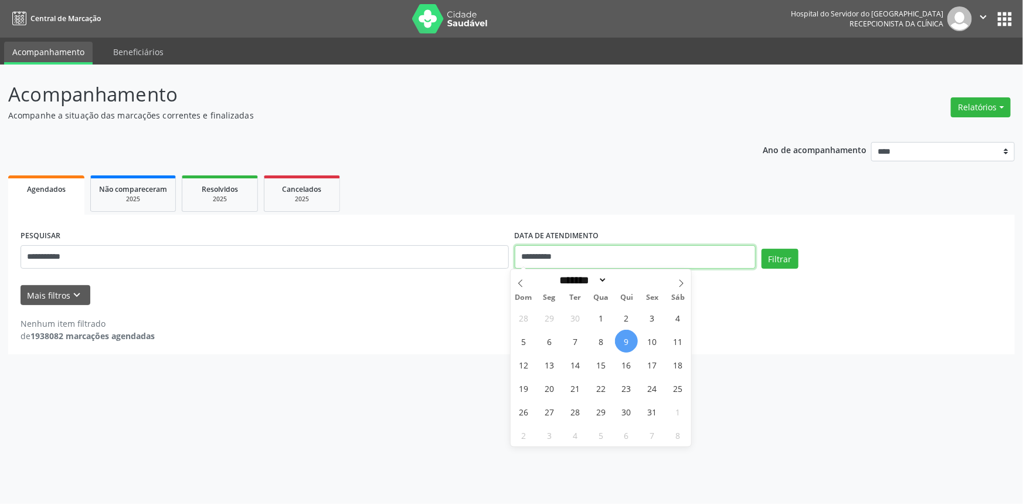 The image size is (1023, 504). What do you see at coordinates (575, 364) in the screenshot?
I see `span: Outubro 14, 2025` at bounding box center [575, 364].